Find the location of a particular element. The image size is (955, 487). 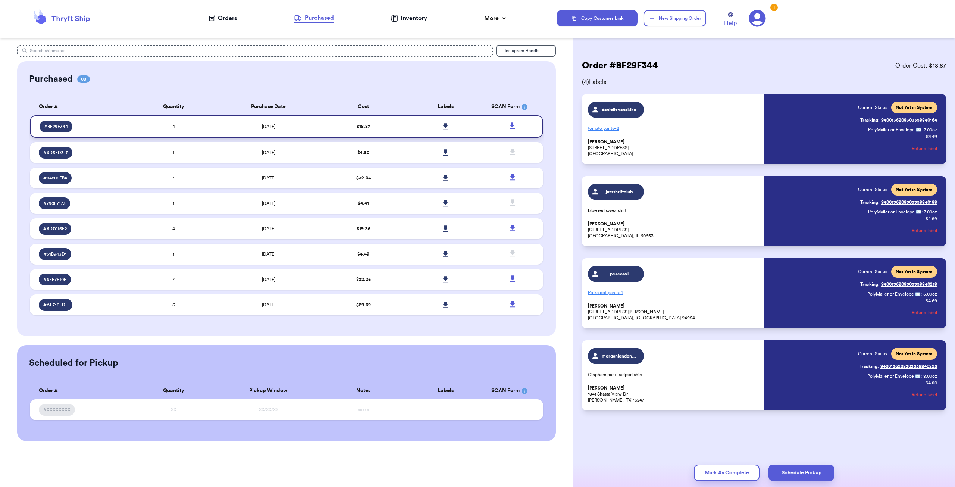

span: ( 4 ) Labels is located at coordinates (764, 82).